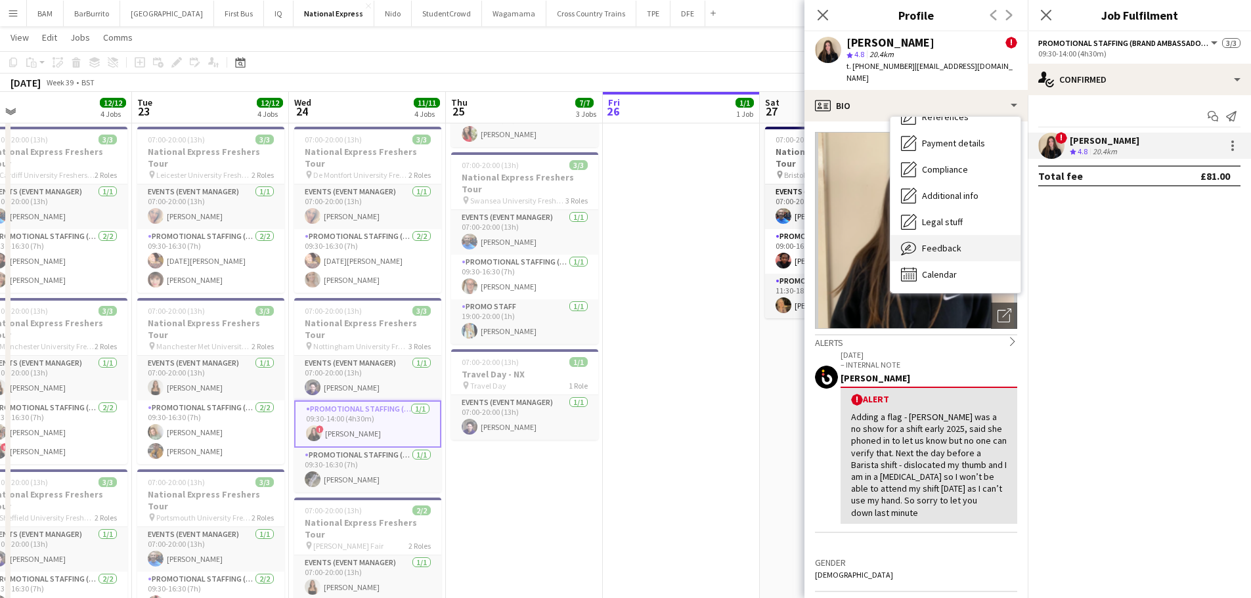 The height and width of the screenshot is (598, 1251). I want to click on div: 1 Job, so click(745, 114).